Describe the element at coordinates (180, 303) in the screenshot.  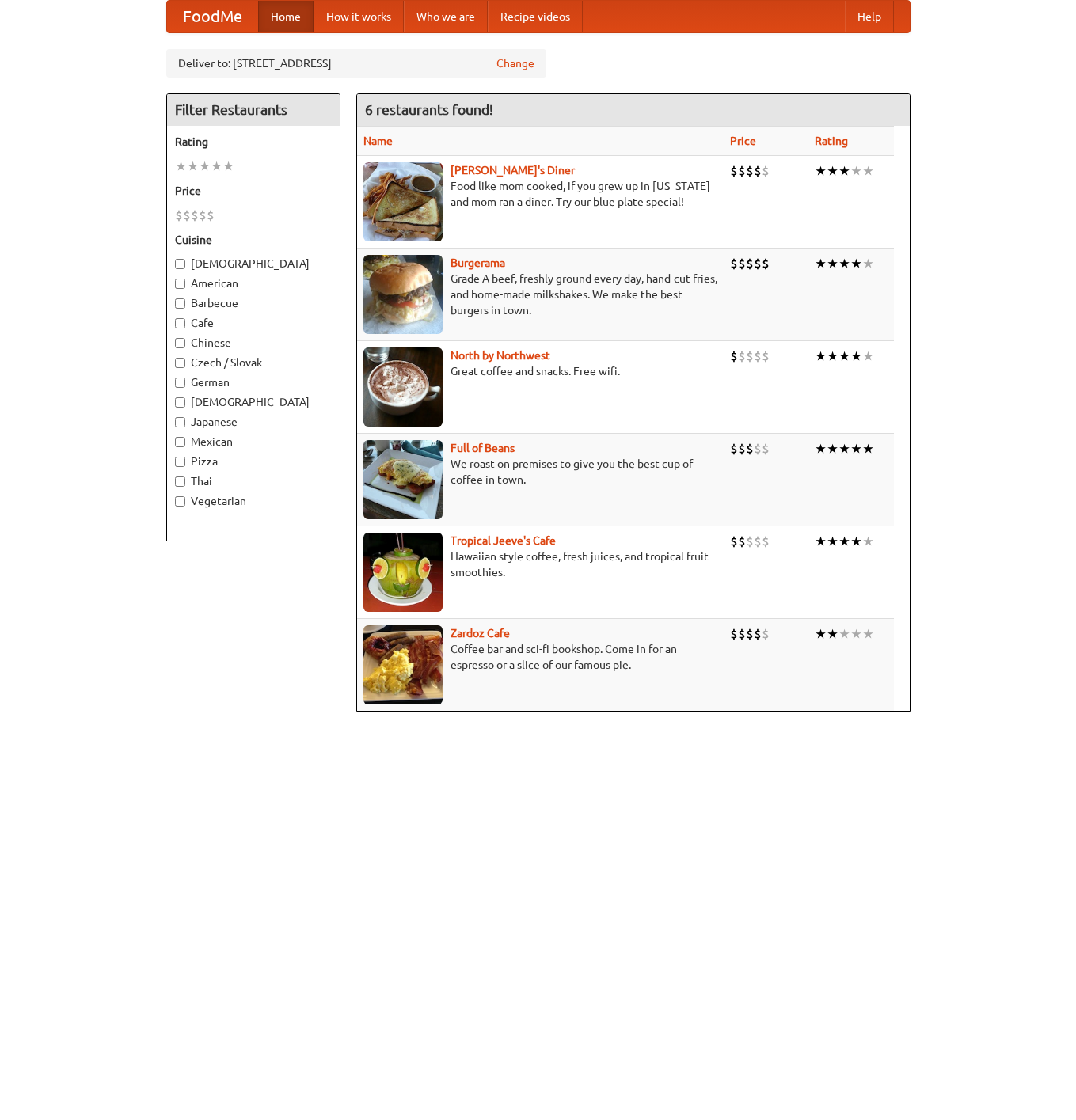
I see `input: Barbecue` at that location.